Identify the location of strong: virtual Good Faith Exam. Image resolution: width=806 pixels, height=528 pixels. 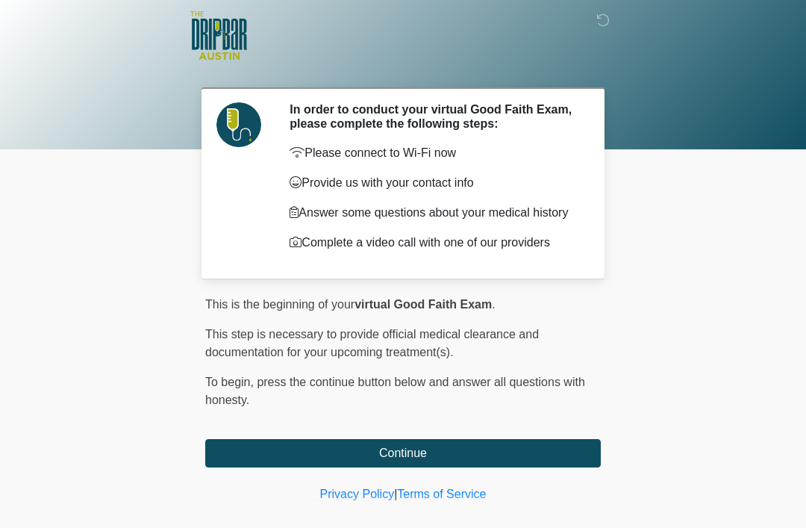
(423, 304).